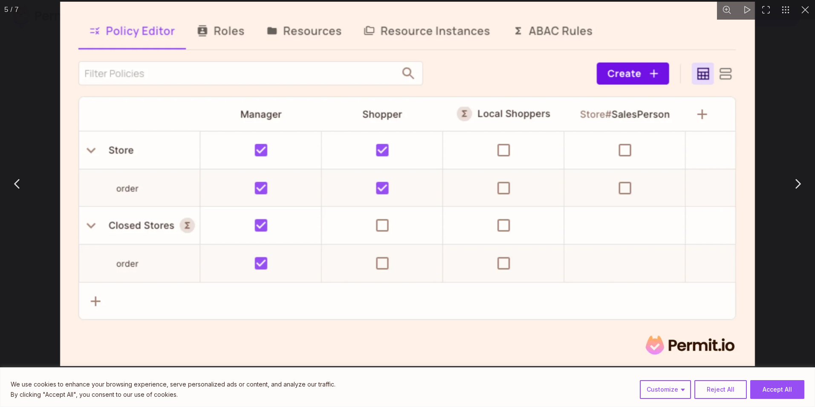  Describe the element at coordinates (173, 394) in the screenshot. I see `p: By clicking "Accept All", you consent to our use of cookies.` at that location.